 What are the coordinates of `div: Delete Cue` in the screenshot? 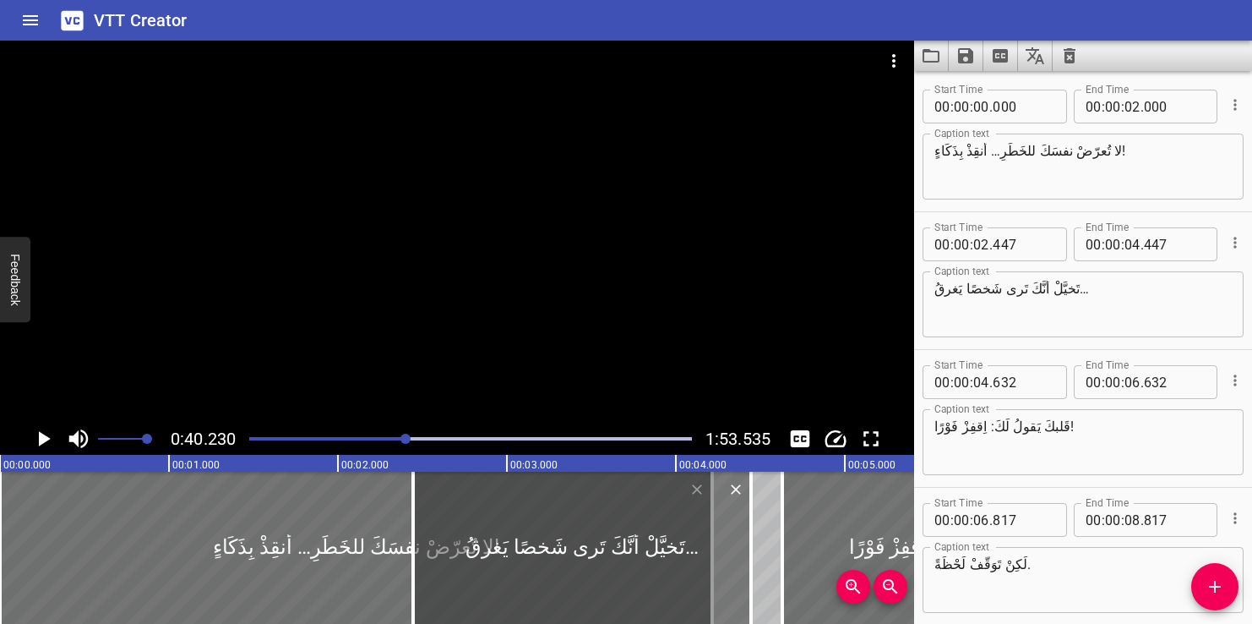 It's located at (734, 489).